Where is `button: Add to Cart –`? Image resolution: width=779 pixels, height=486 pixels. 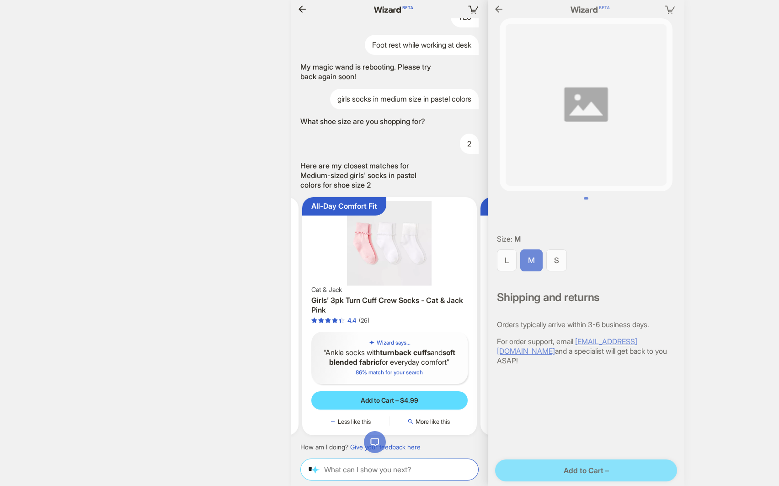 button: Add to Cart – is located at coordinates (586, 470).